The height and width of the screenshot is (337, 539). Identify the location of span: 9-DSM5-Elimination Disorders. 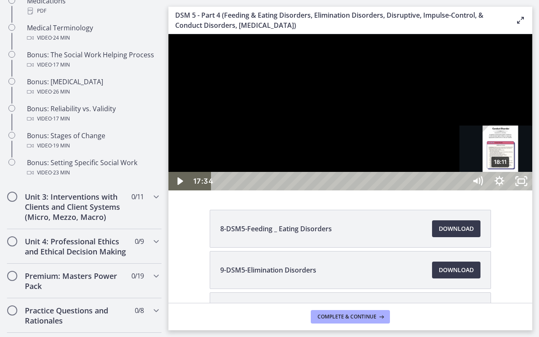
(268, 270).